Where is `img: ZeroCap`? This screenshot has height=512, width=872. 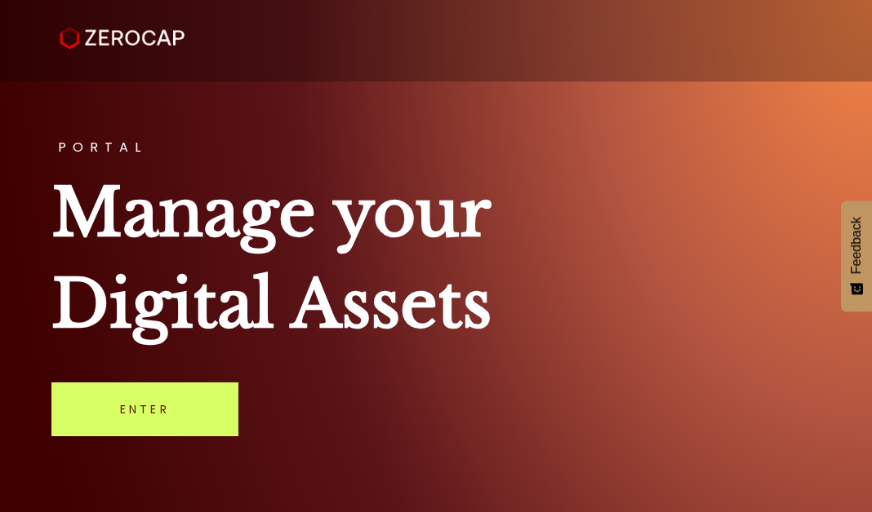 img: ZeroCap is located at coordinates (122, 38).